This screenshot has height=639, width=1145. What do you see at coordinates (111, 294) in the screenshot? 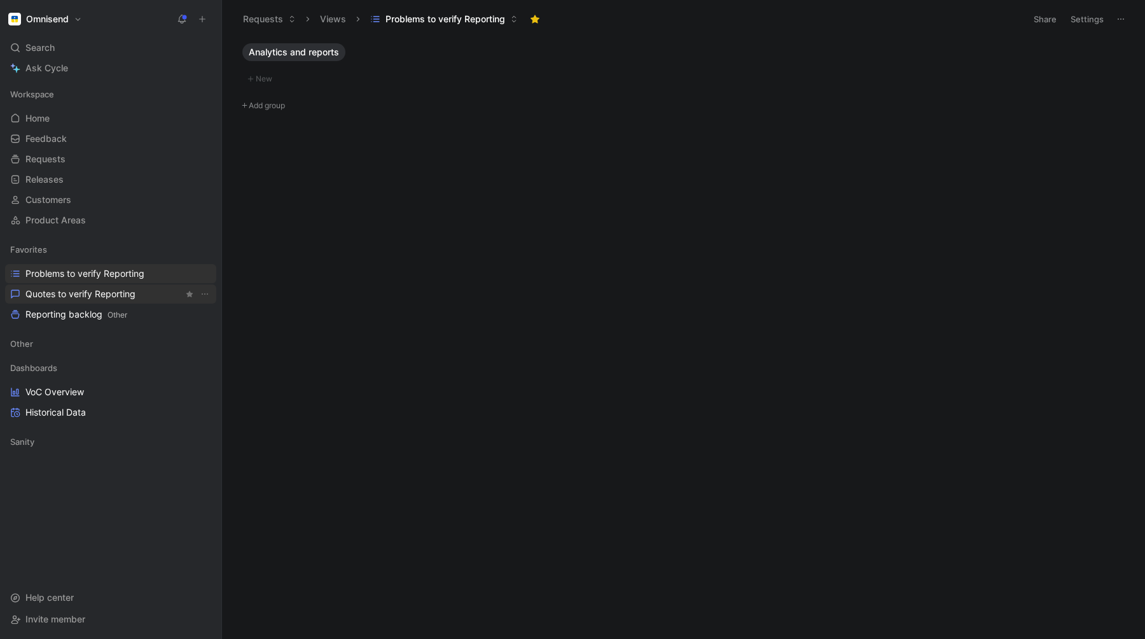
I see `a: Quotes to verify ReportingView actions` at bounding box center [111, 294].